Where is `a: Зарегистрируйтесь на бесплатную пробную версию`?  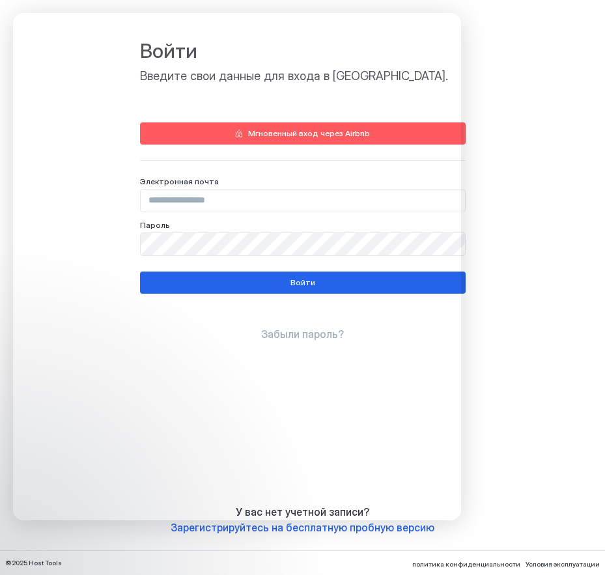 a: Зарегистрируйтесь на бесплатную пробную версию is located at coordinates (302, 527).